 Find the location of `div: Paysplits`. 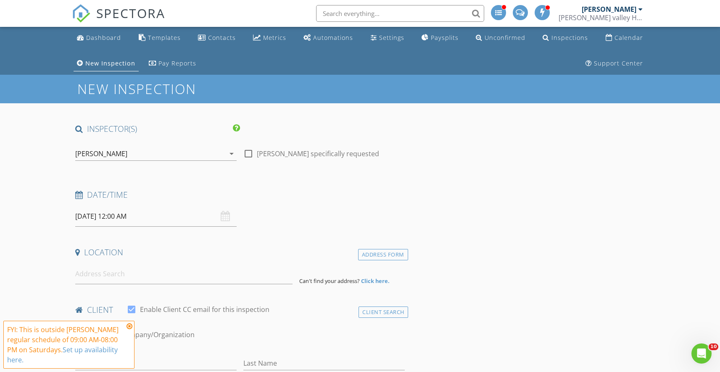

div: Paysplits is located at coordinates (445, 37).